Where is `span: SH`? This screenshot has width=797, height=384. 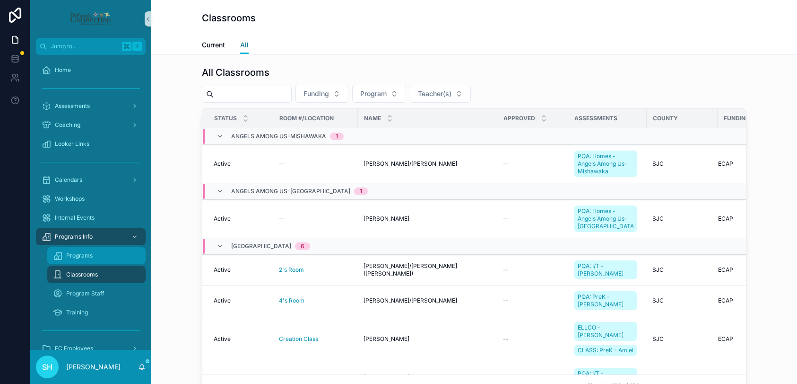 span: SH is located at coordinates (47, 366).